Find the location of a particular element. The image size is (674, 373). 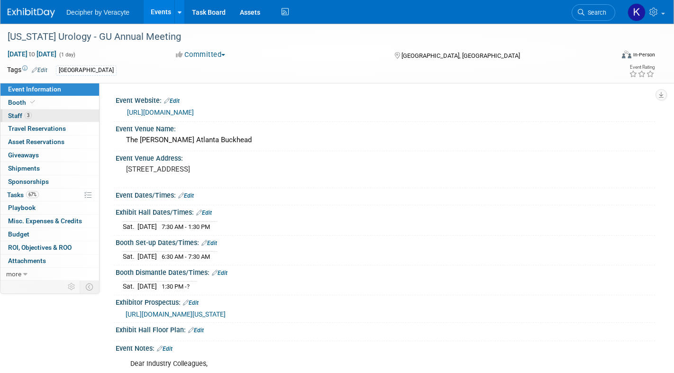

a: Asset Reservations is located at coordinates (50, 142).